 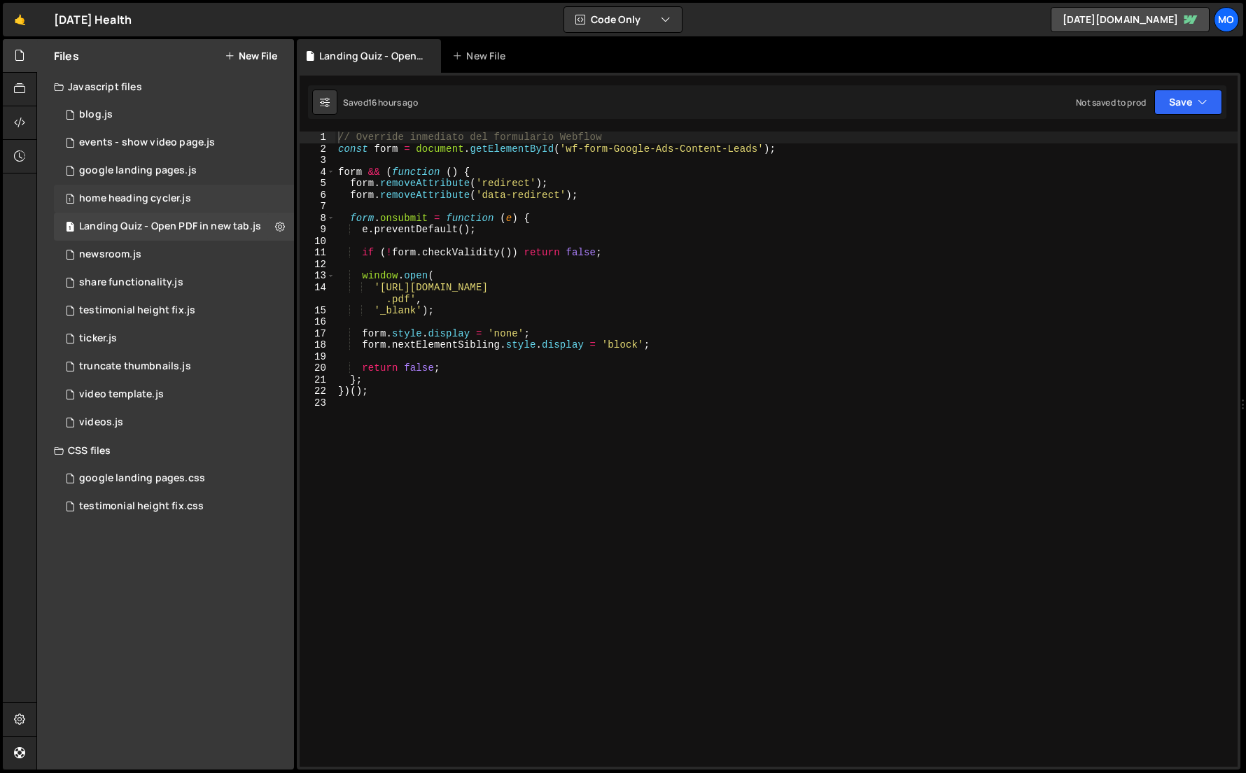 What do you see at coordinates (481, 56) in the screenshot?
I see `div: New File` at bounding box center [481, 56].